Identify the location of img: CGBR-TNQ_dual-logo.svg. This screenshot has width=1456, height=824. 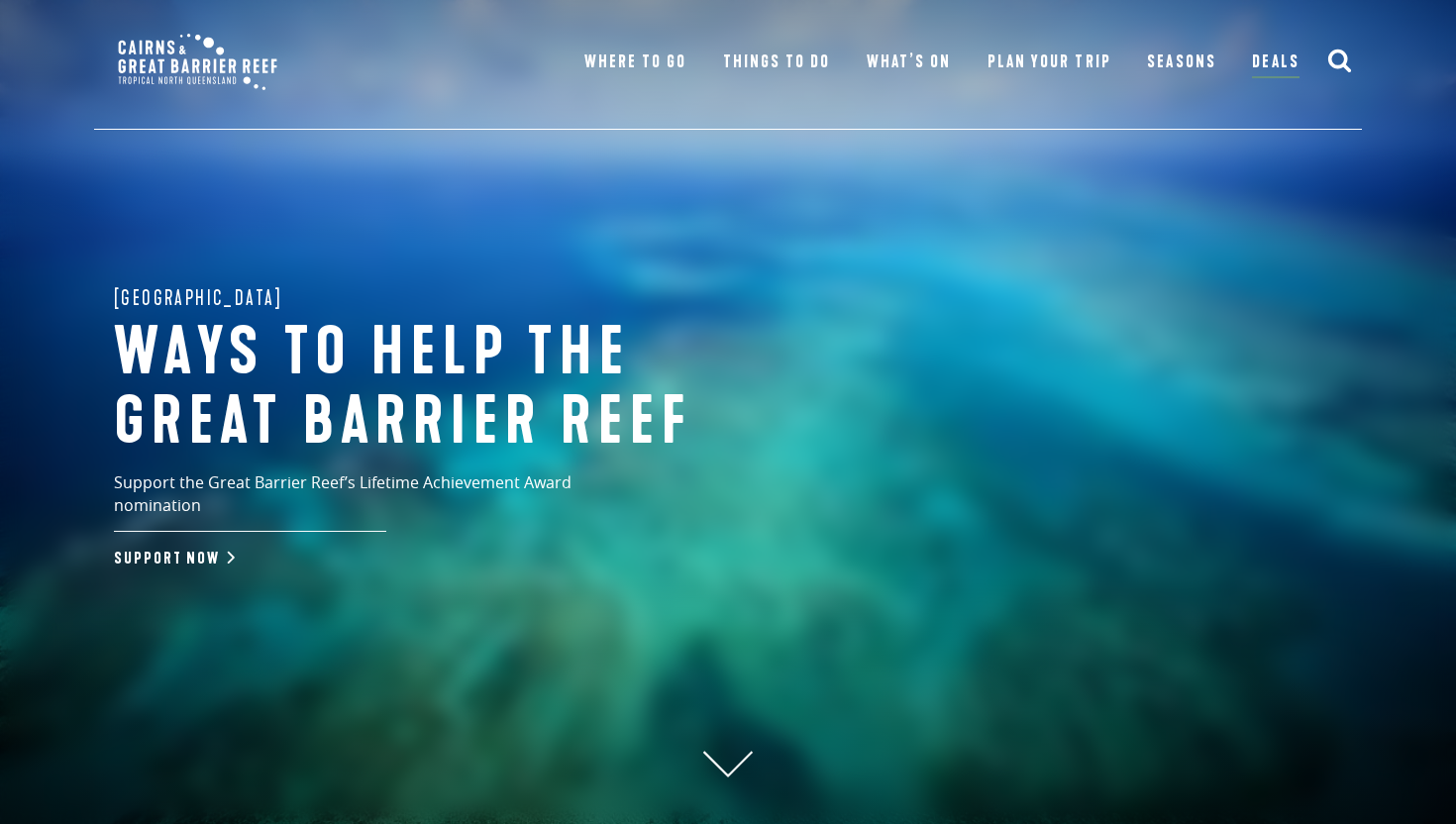
(198, 62).